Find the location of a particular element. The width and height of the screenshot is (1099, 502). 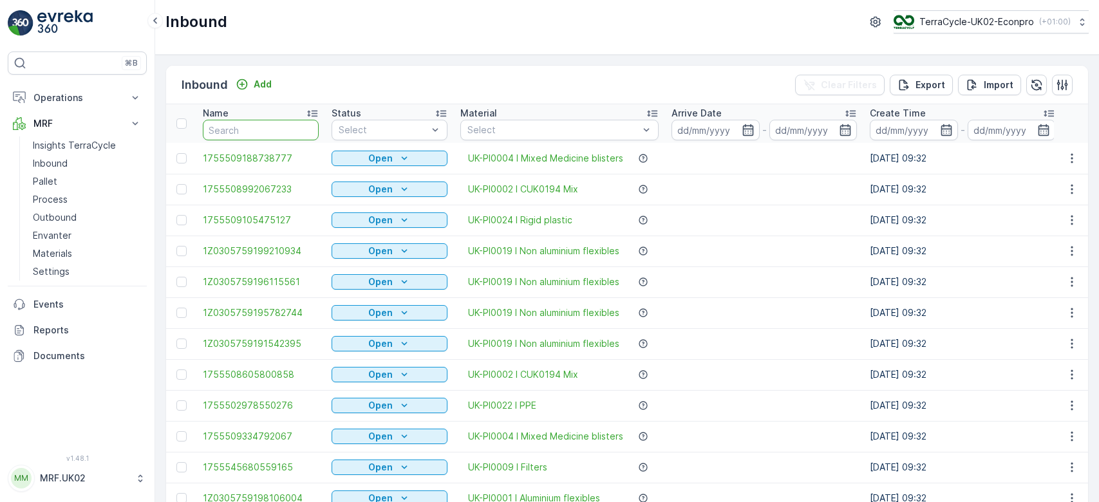

a: 1Z0305759195782744 is located at coordinates (261, 313).